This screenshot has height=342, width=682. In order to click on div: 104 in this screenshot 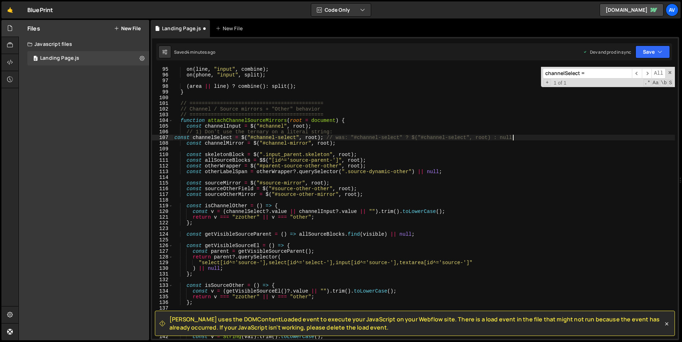, I will do `click(162, 120)`.